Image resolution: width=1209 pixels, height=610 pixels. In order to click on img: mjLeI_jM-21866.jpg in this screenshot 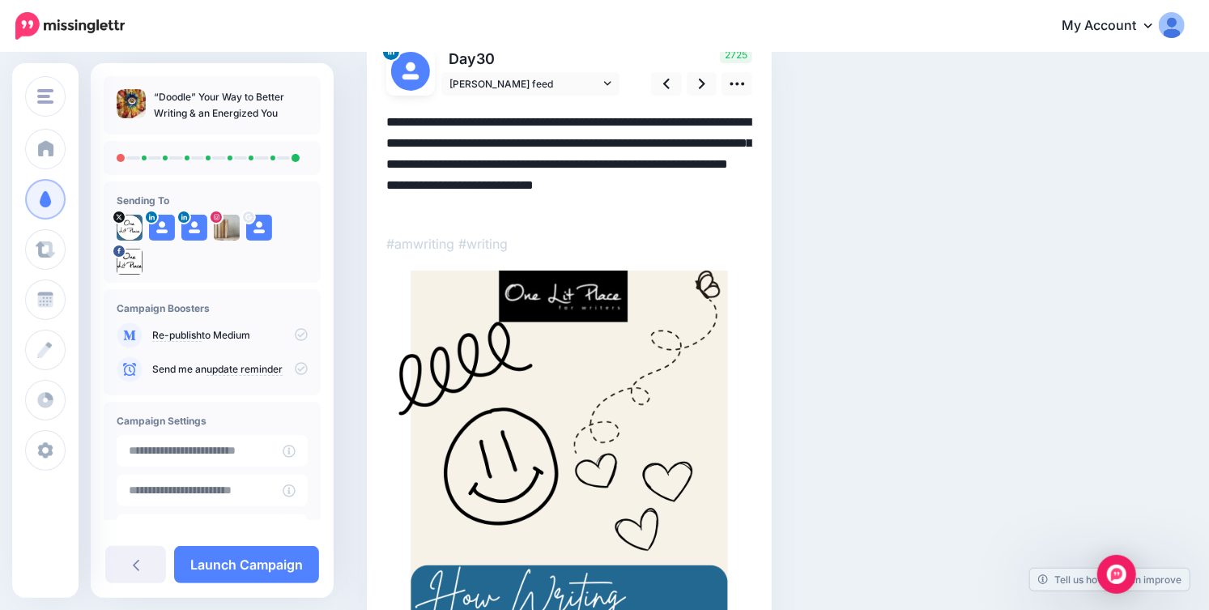, I will do `click(130, 228)`.